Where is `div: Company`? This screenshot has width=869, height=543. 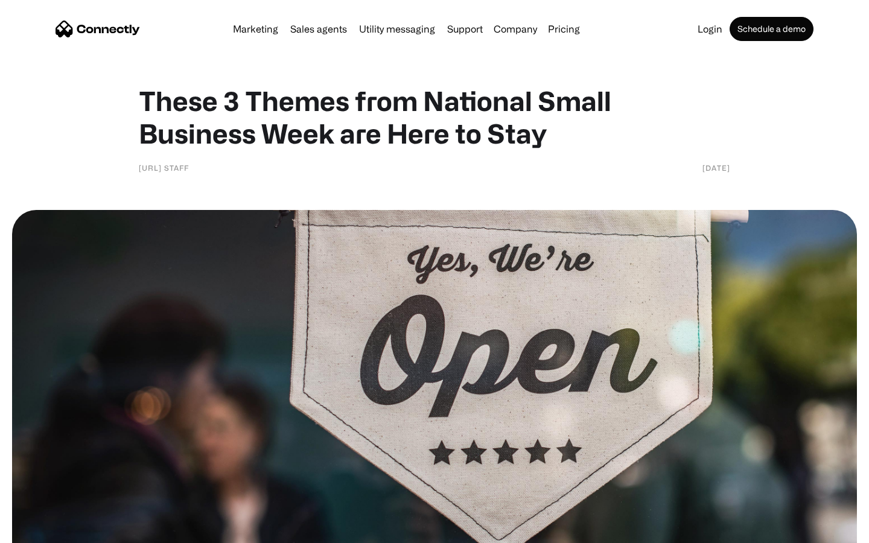
div: Company is located at coordinates (515, 29).